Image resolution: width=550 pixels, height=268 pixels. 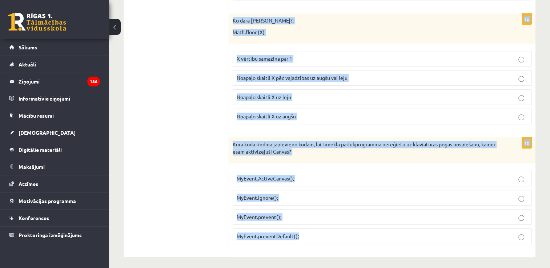 What do you see at coordinates (55, 99) in the screenshot?
I see `a: Informatīvie ziņojumi` at bounding box center [55, 99].